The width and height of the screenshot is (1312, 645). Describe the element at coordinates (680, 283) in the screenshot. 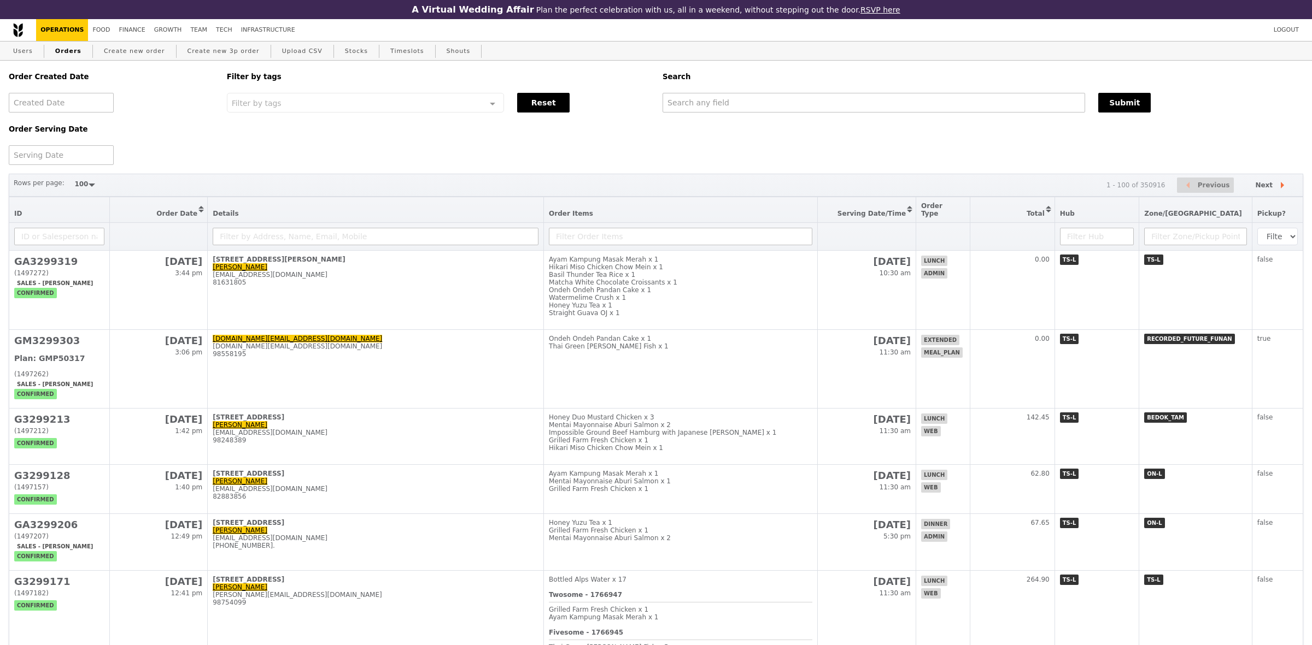

I see `div: Matcha White Chocolate Croissants x 1` at that location.